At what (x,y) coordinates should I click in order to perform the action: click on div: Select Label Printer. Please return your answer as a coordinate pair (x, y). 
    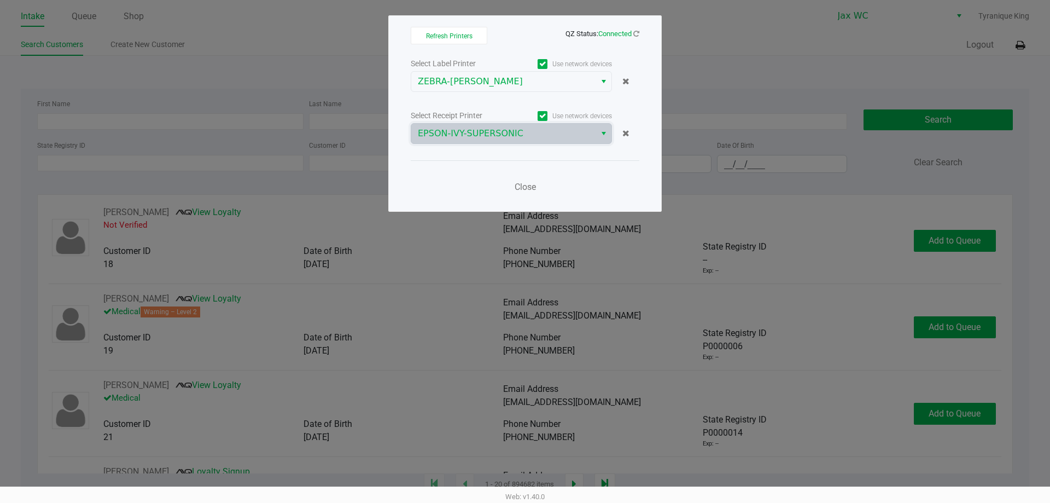
    Looking at the image, I should click on (461, 63).